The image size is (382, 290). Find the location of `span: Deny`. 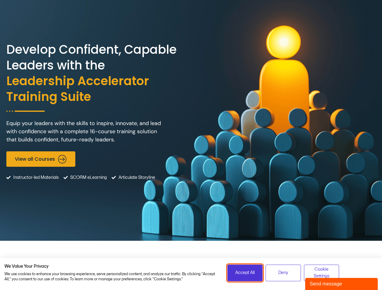

span: Deny is located at coordinates (283, 273).